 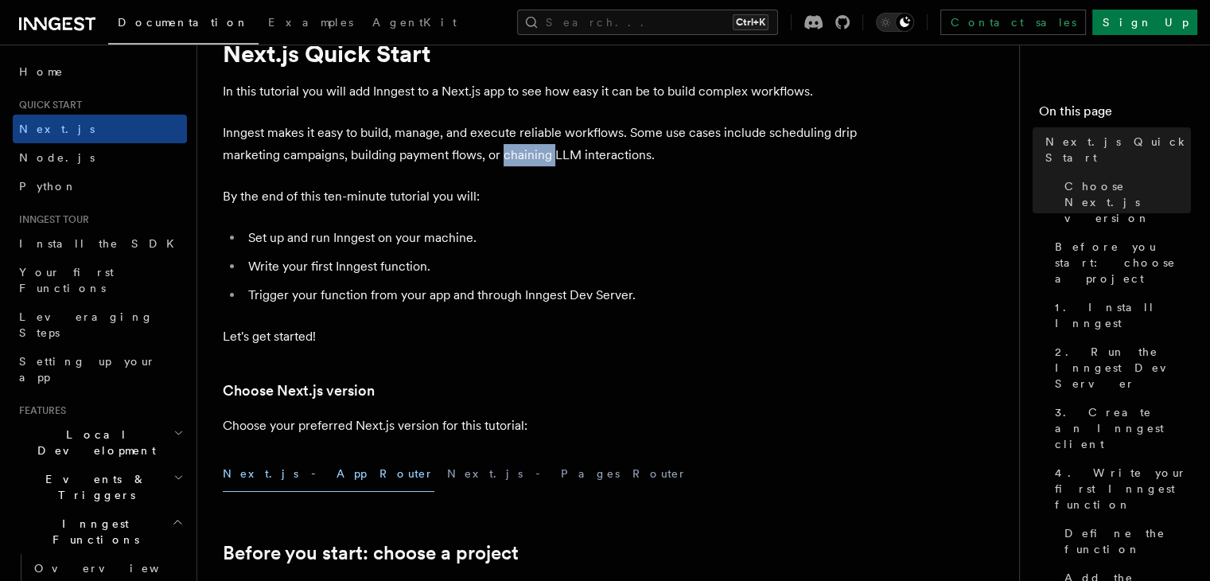 I want to click on span: 2. Run the Inngest Dev Server, so click(x=1123, y=368).